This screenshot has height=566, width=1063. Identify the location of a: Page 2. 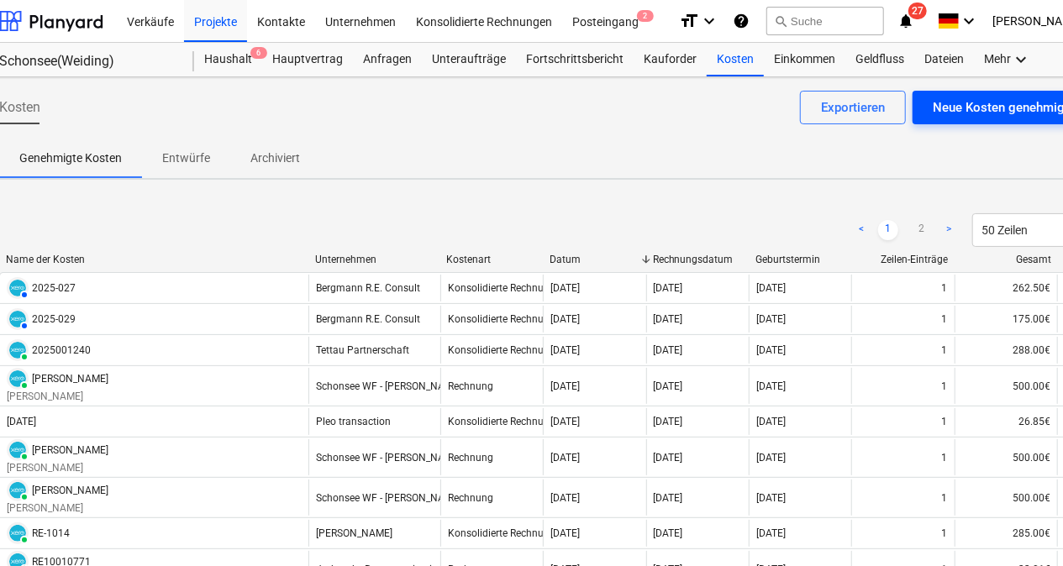
(922, 230).